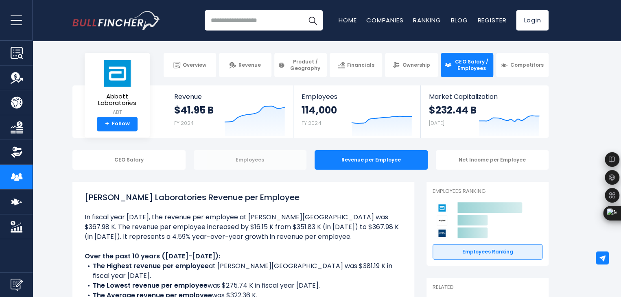 Image resolution: width=621 pixels, height=297 pixels. Describe the element at coordinates (190, 65) in the screenshot. I see `a: Overview` at that location.